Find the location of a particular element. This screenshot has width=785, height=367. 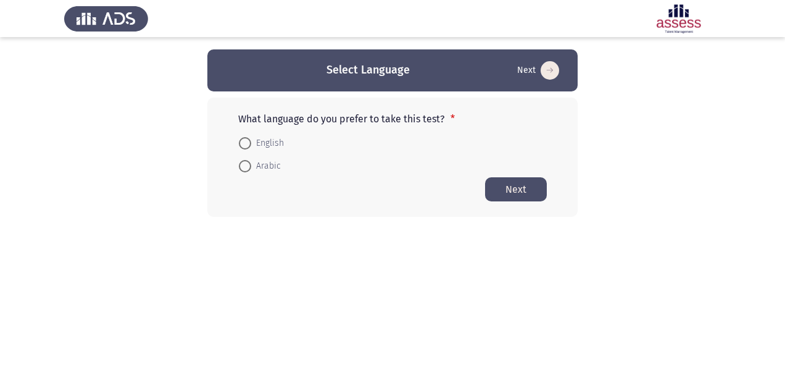

span: Arabic is located at coordinates (266, 166).